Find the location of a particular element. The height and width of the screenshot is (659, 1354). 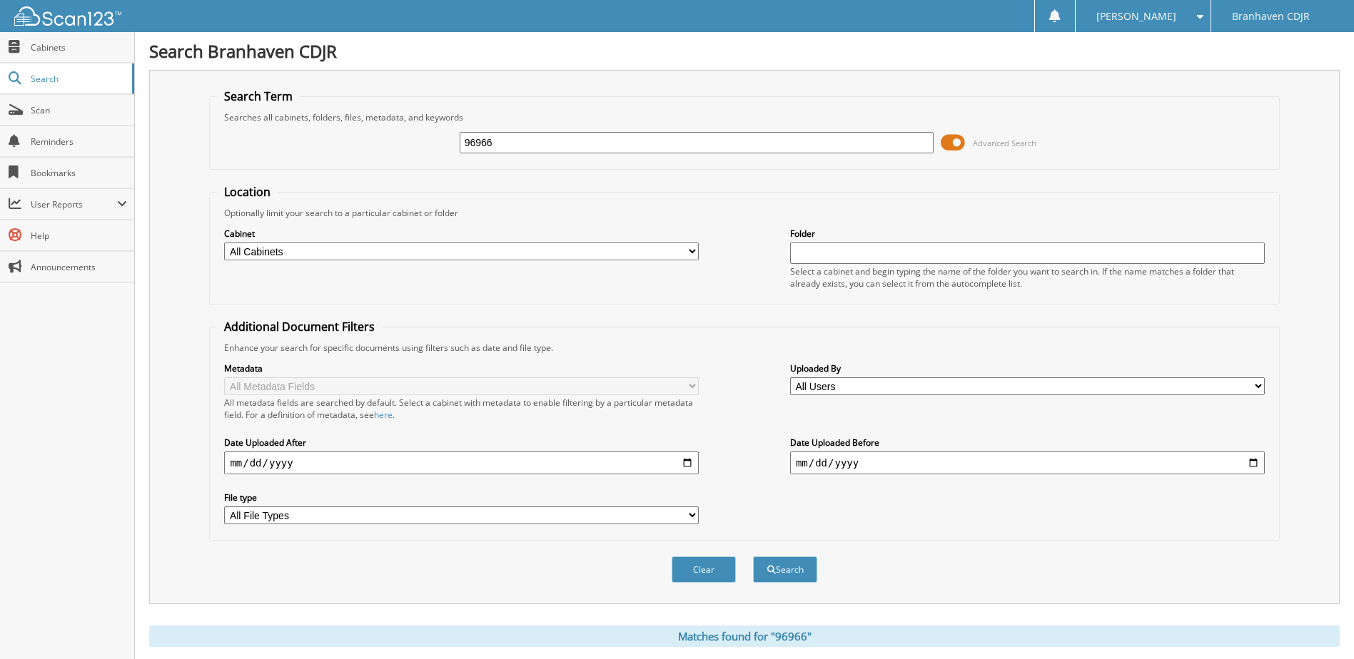

legend: Search Term is located at coordinates (258, 96).